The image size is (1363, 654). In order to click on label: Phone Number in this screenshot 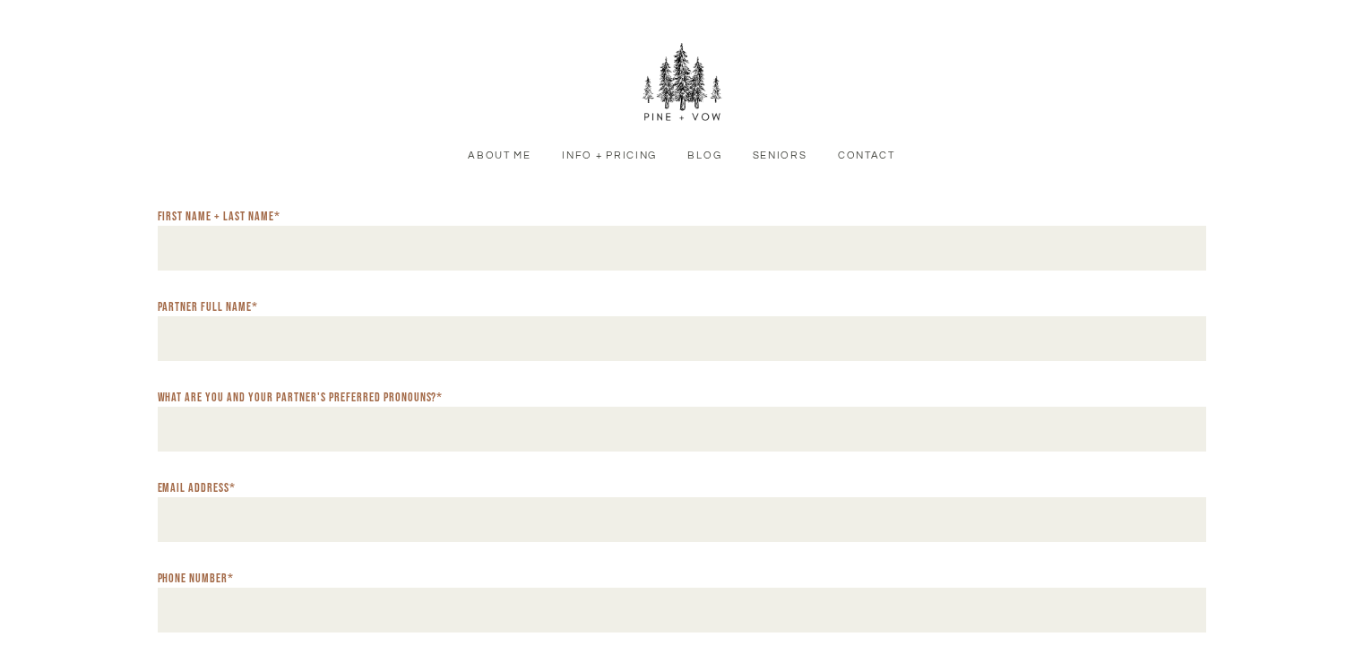, I will do `click(196, 579)`.